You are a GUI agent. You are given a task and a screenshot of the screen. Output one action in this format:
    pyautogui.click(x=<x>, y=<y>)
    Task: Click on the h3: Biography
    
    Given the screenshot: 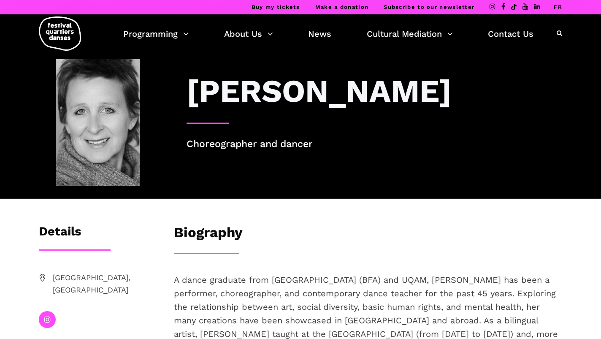 What is the action you would take?
    pyautogui.click(x=208, y=234)
    